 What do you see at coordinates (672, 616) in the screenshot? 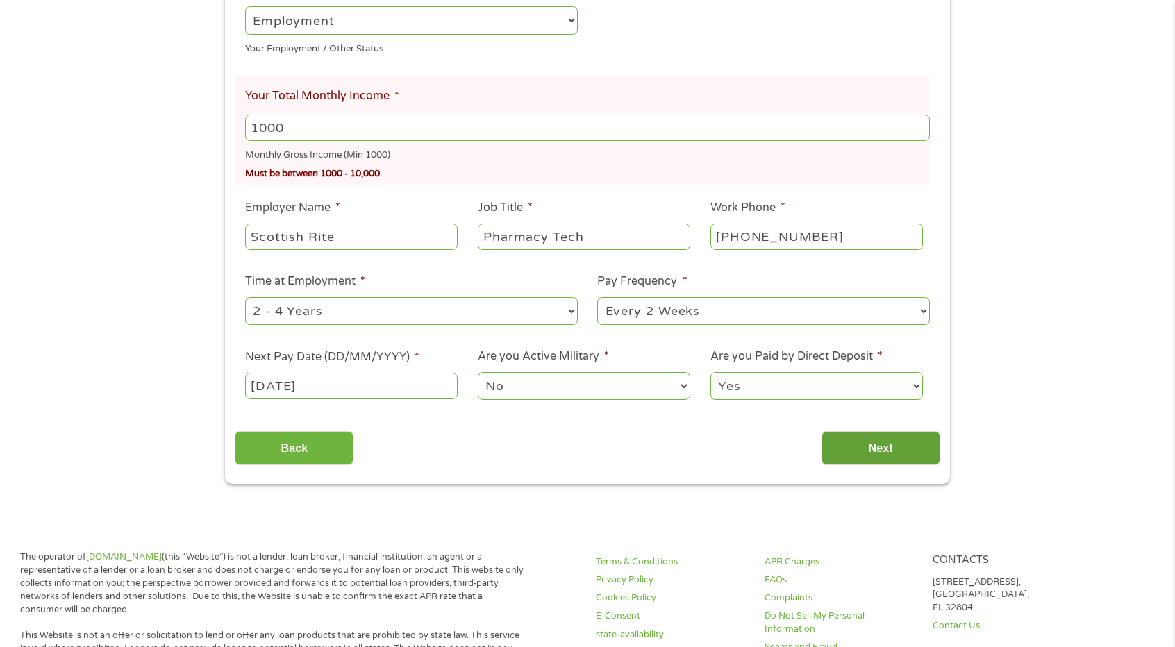
I see `a: E-Consent` at bounding box center [672, 616].